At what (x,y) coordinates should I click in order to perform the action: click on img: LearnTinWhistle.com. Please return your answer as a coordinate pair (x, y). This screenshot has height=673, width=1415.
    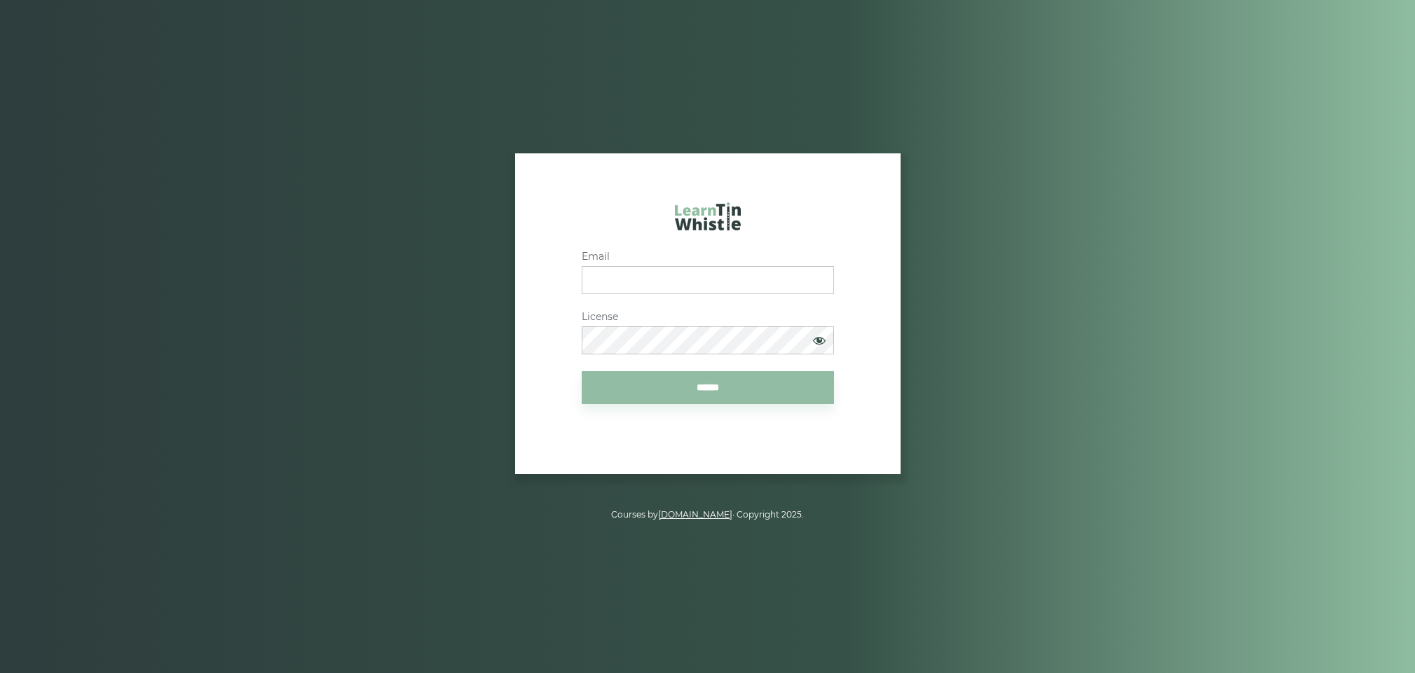
    Looking at the image, I should click on (708, 216).